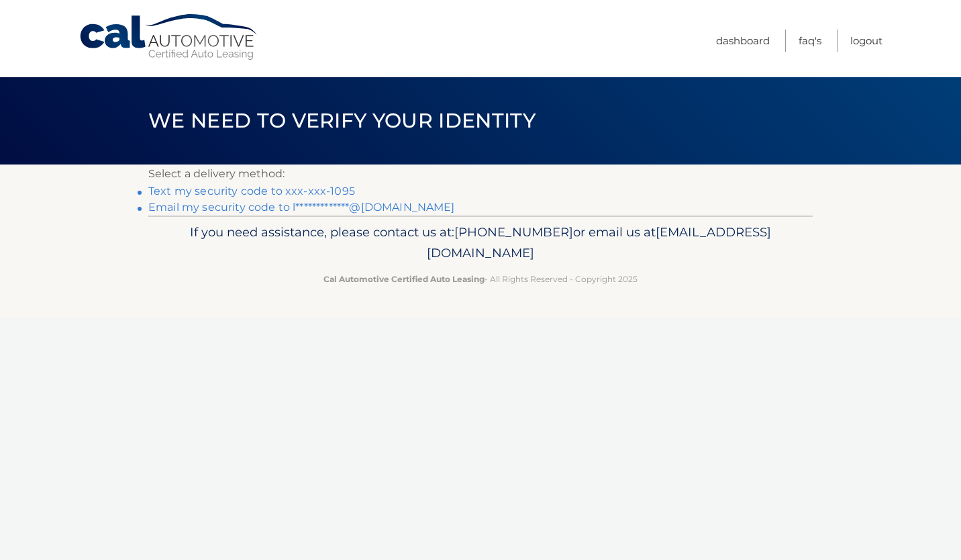 This screenshot has height=560, width=961. Describe the element at coordinates (252, 191) in the screenshot. I see `a: Text my security code to xxx-xxx-1095` at that location.